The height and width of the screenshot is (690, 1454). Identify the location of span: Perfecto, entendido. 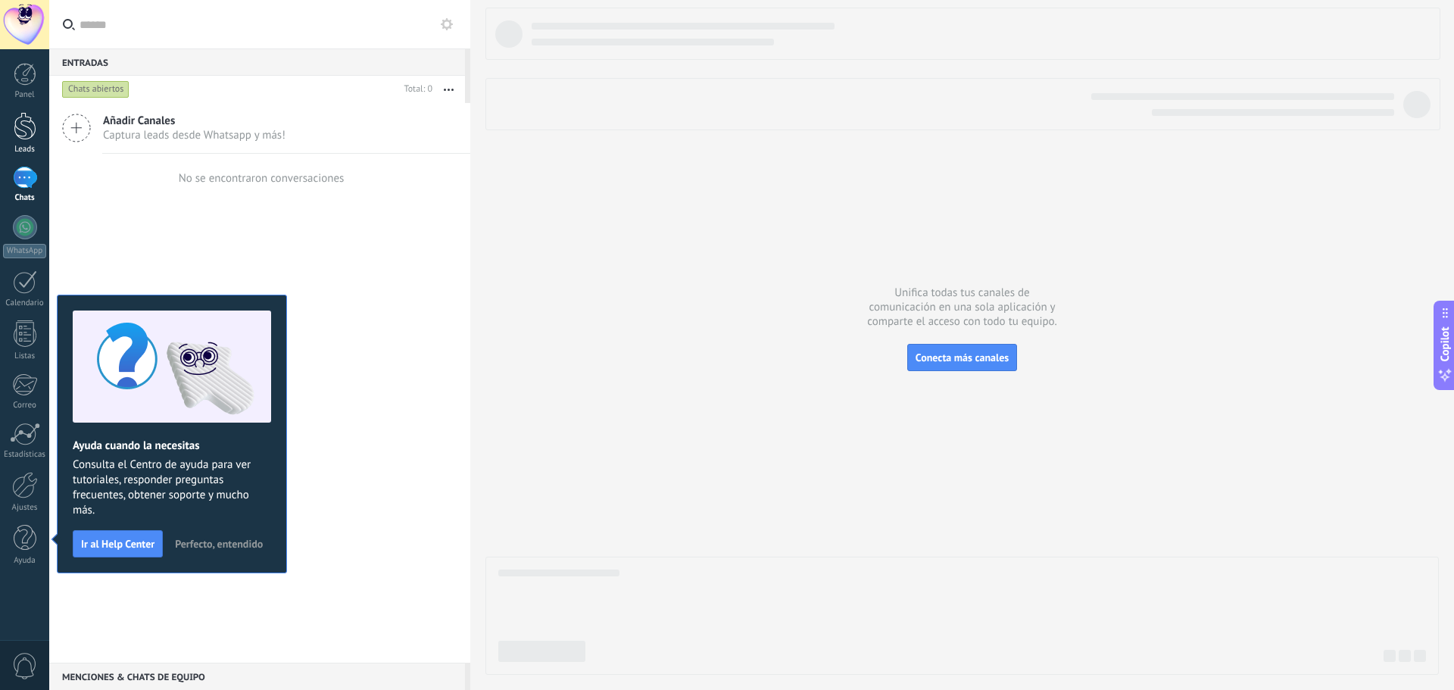
(219, 544).